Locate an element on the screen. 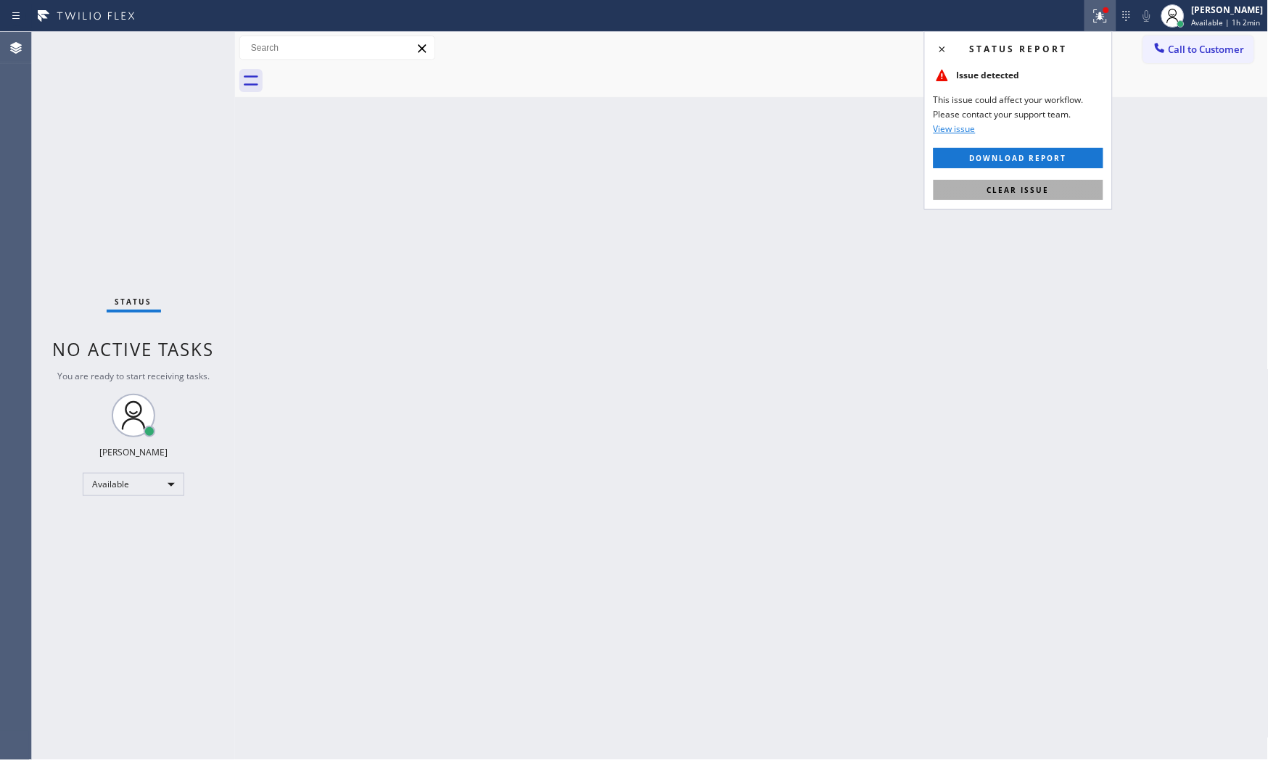 The width and height of the screenshot is (1268, 760). span: Call to Customer is located at coordinates (1207, 49).